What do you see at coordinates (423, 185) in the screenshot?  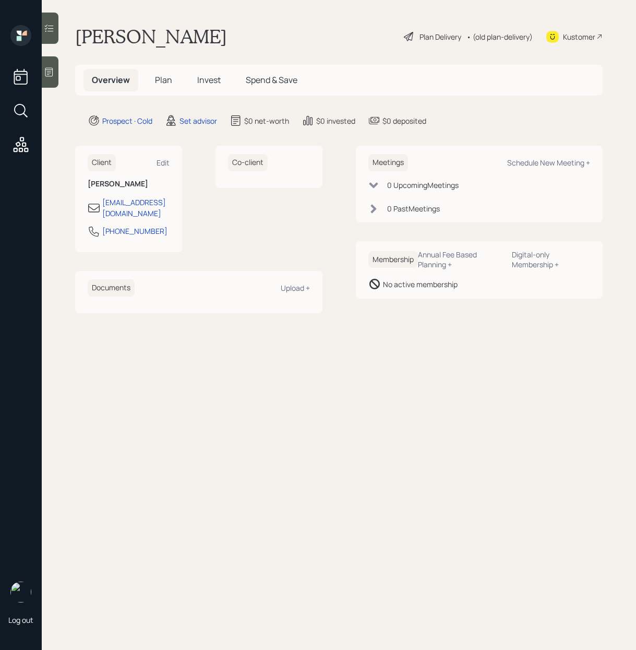 I see `div: 0 Upcoming Meeting s` at bounding box center [423, 185].